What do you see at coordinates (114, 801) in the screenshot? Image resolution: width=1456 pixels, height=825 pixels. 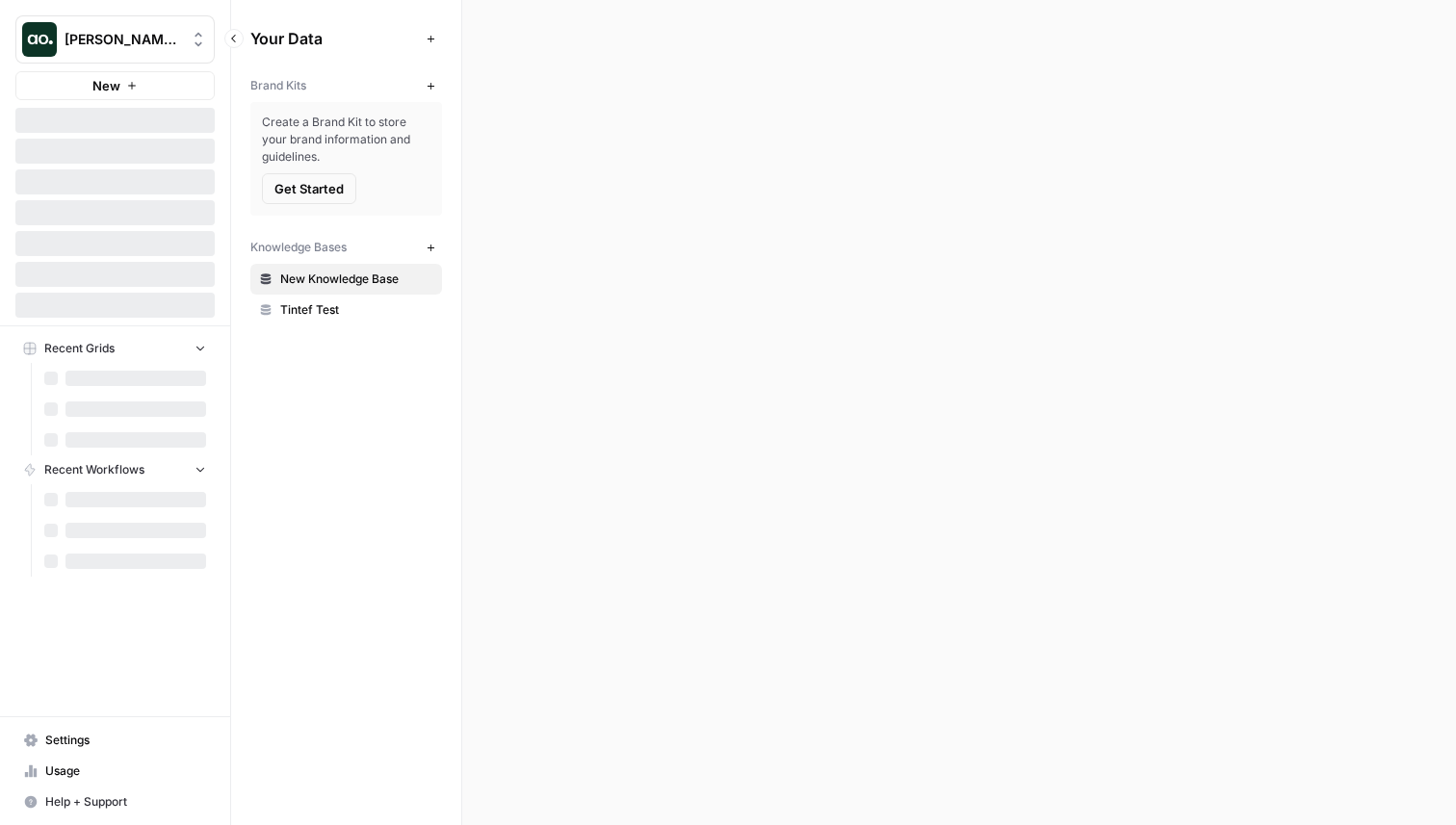 I see `button: Help + Support` at bounding box center [114, 801].